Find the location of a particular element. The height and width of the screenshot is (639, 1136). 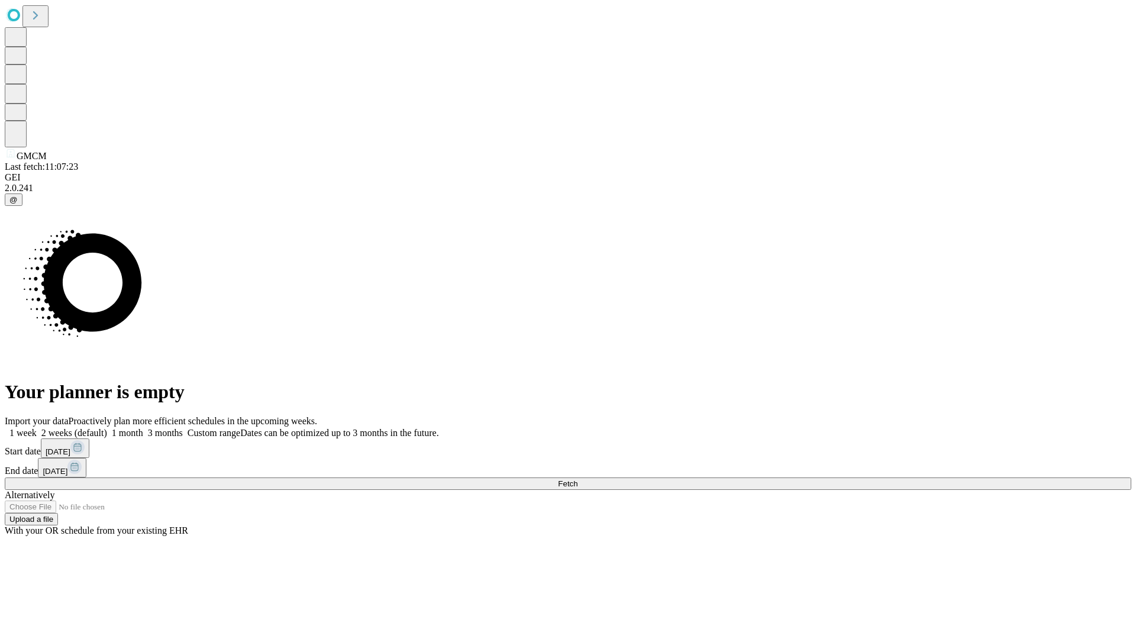

span: GMCM is located at coordinates (31, 156).